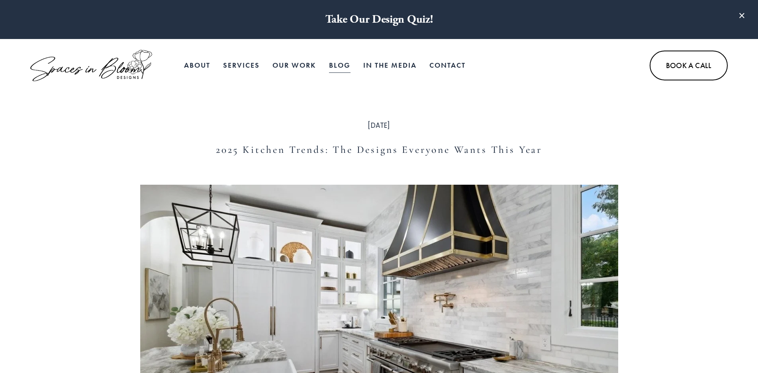  What do you see at coordinates (390, 65) in the screenshot?
I see `a: In the Media` at bounding box center [390, 65].